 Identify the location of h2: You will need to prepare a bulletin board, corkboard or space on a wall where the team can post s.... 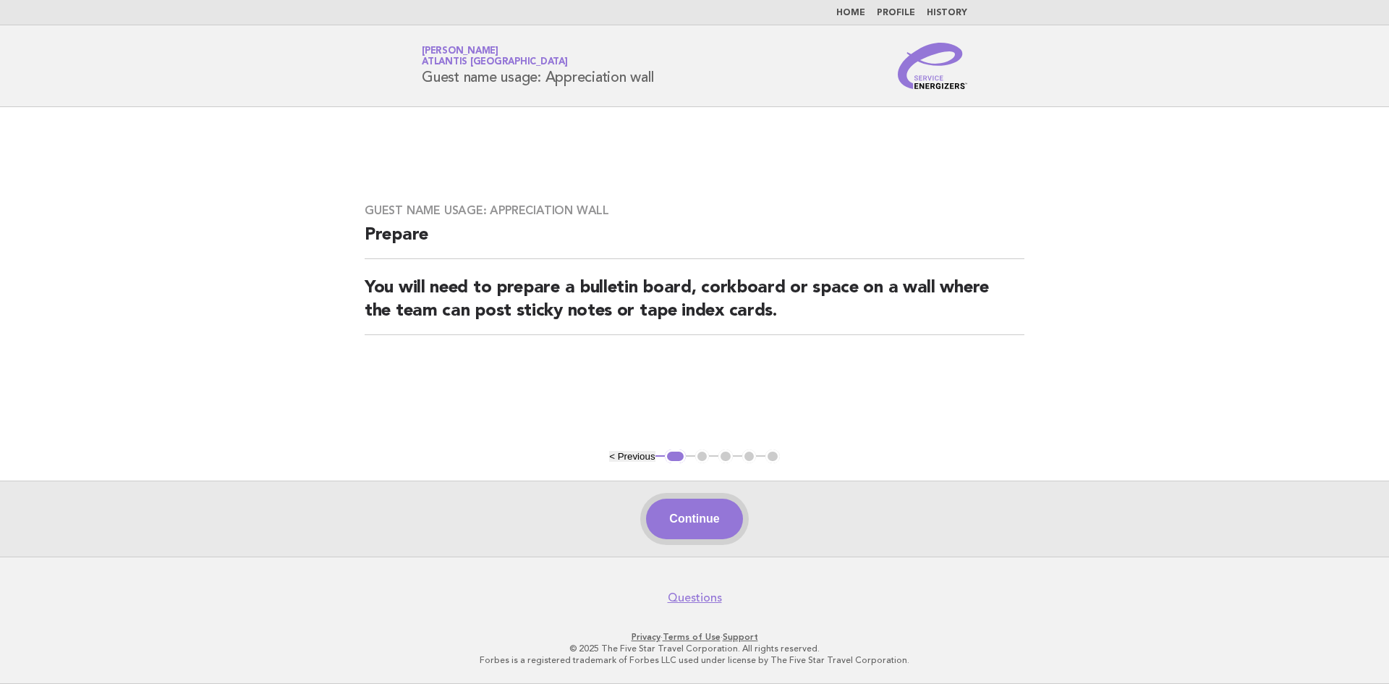
(695, 305).